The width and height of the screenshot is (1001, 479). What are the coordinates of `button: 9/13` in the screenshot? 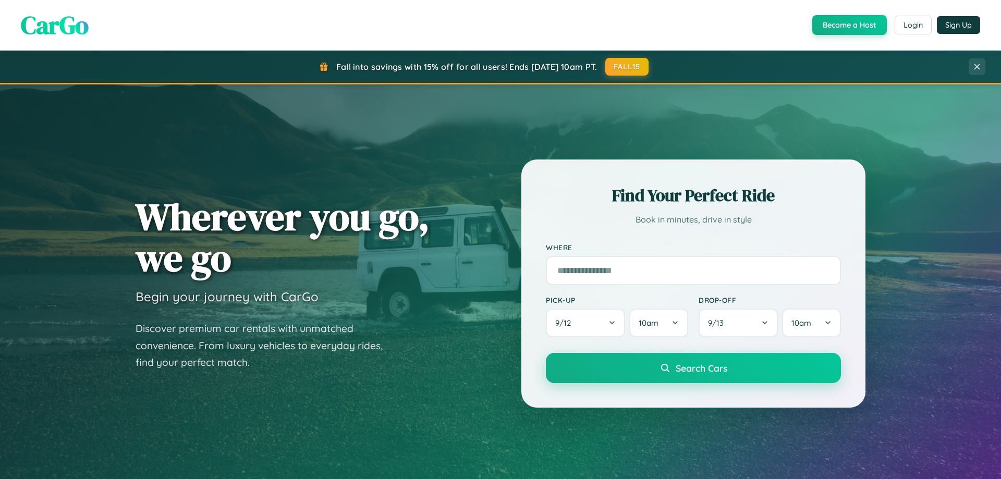 It's located at (738, 323).